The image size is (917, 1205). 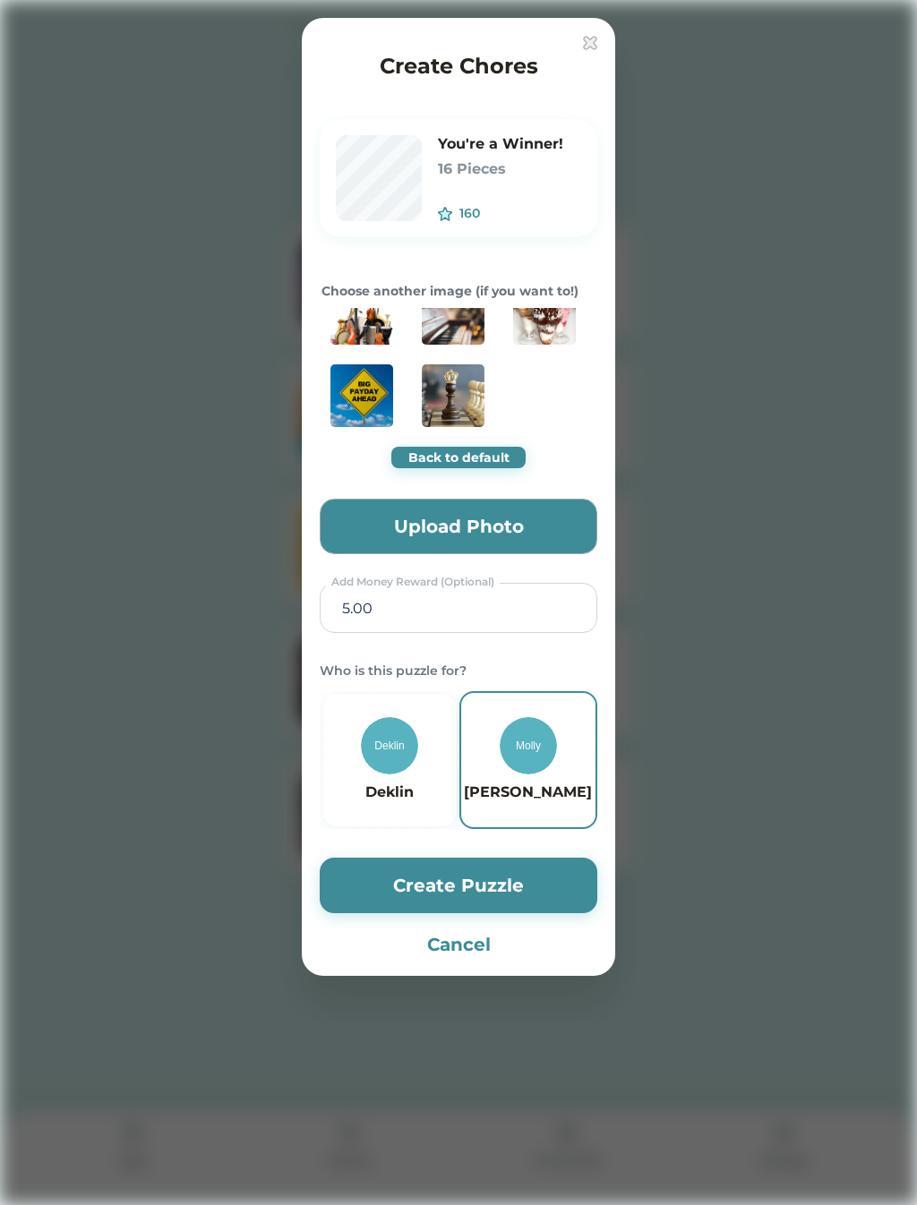 What do you see at coordinates (510, 144) in the screenshot?
I see `h6: You're a Winner!` at bounding box center [510, 144].